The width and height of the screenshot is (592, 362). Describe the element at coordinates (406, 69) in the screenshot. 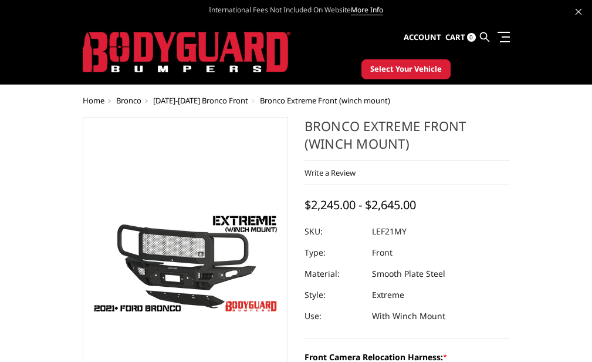

I see `button: Select Your Vehicle` at that location.